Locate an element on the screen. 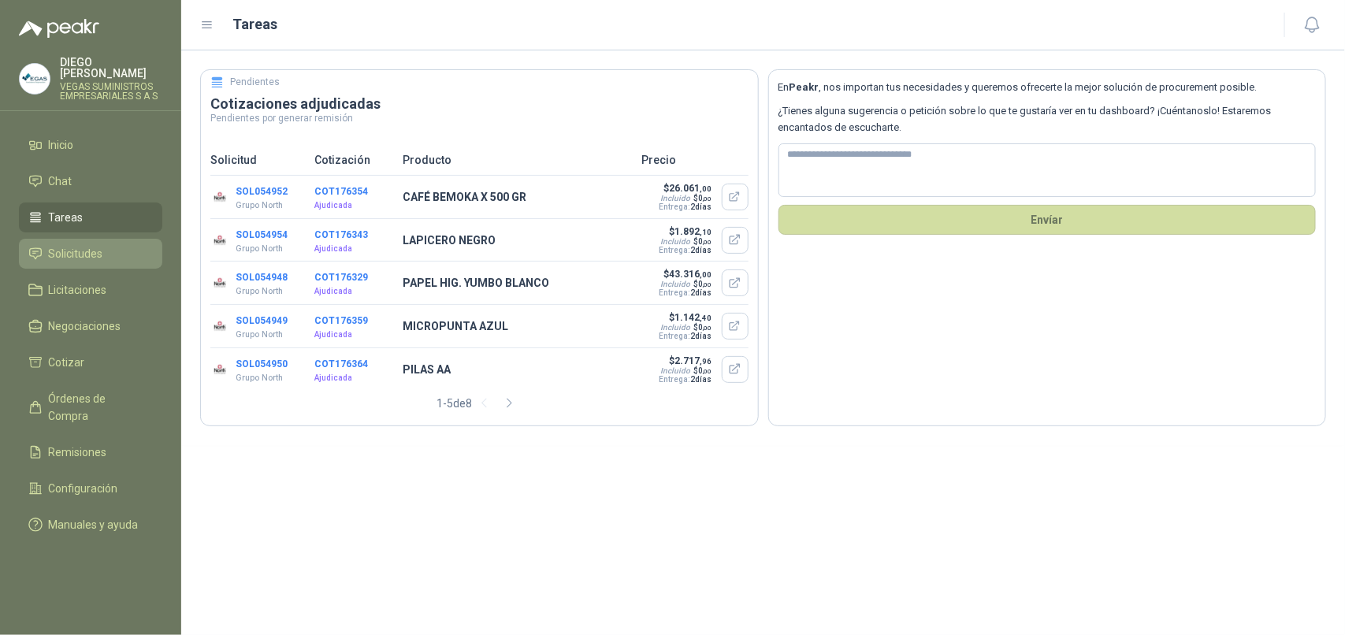 This screenshot has width=1345, height=635. span: ,40 is located at coordinates (706, 318).